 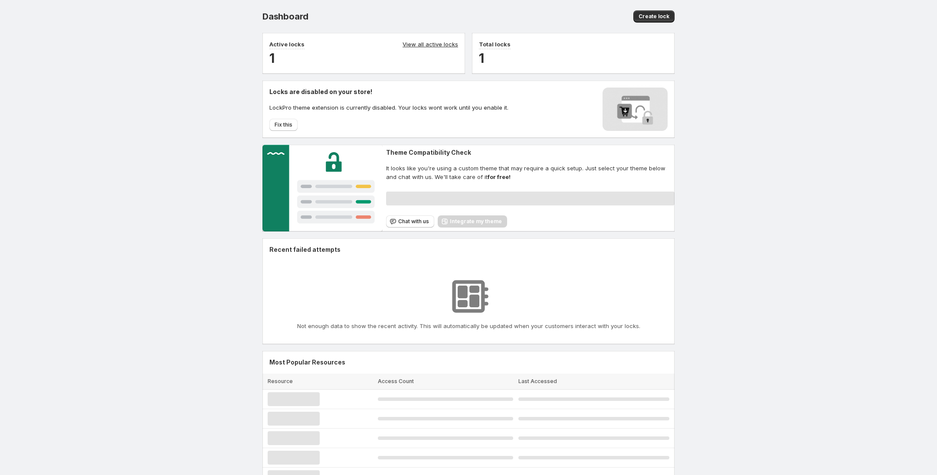 What do you see at coordinates (495, 44) in the screenshot?
I see `p: Total locks` at bounding box center [495, 44].